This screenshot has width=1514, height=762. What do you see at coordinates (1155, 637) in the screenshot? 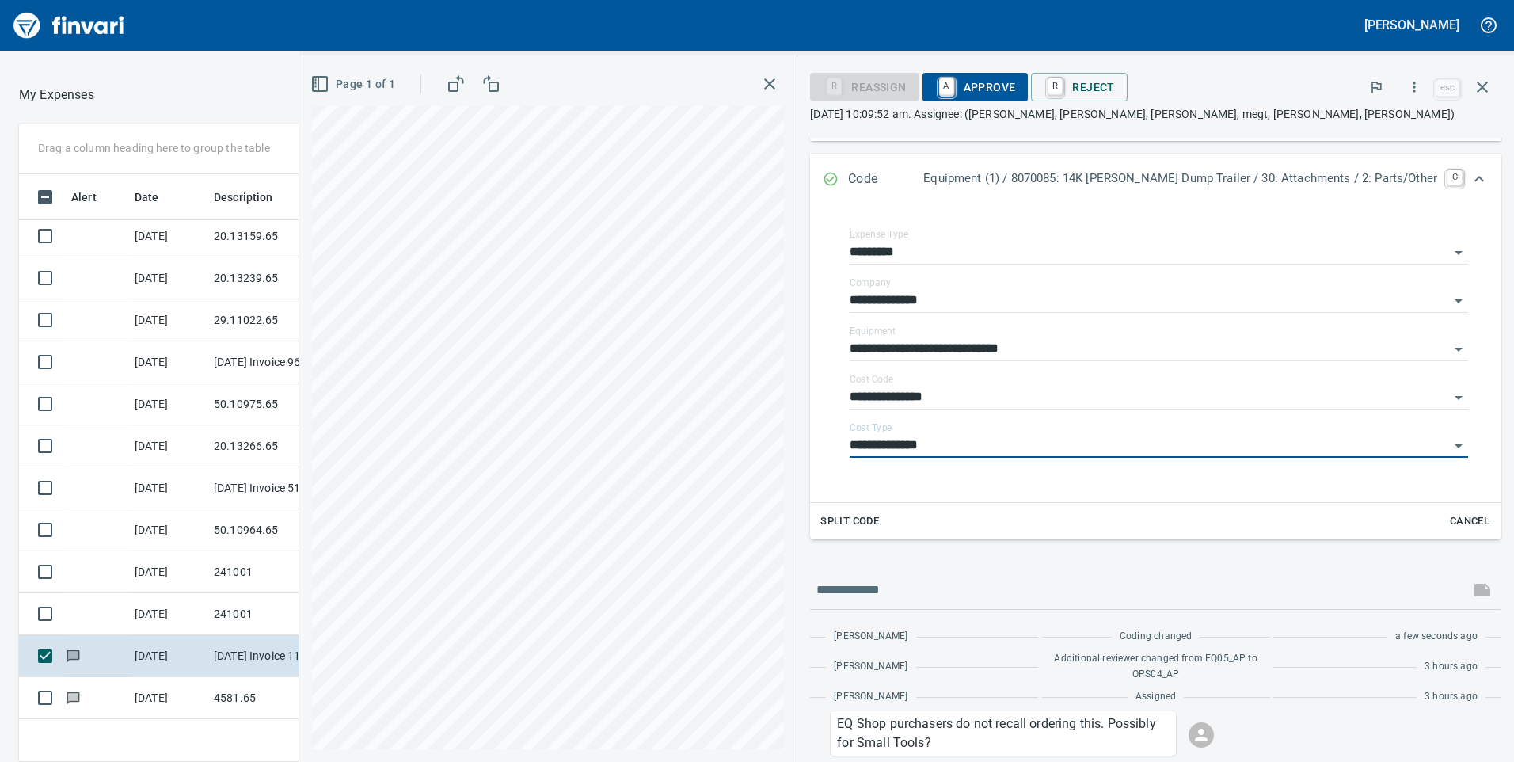
I see `span: Coding changed` at bounding box center [1155, 637].